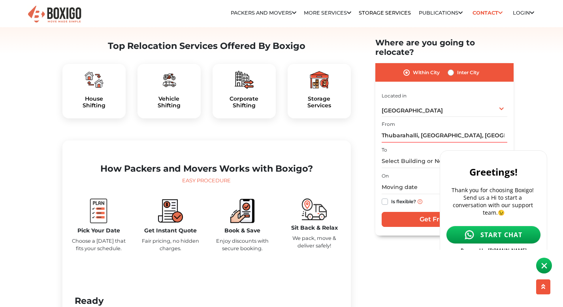 This screenshot has width=563, height=307. What do you see at coordinates (440, 13) in the screenshot?
I see `a: Publications` at bounding box center [440, 13].